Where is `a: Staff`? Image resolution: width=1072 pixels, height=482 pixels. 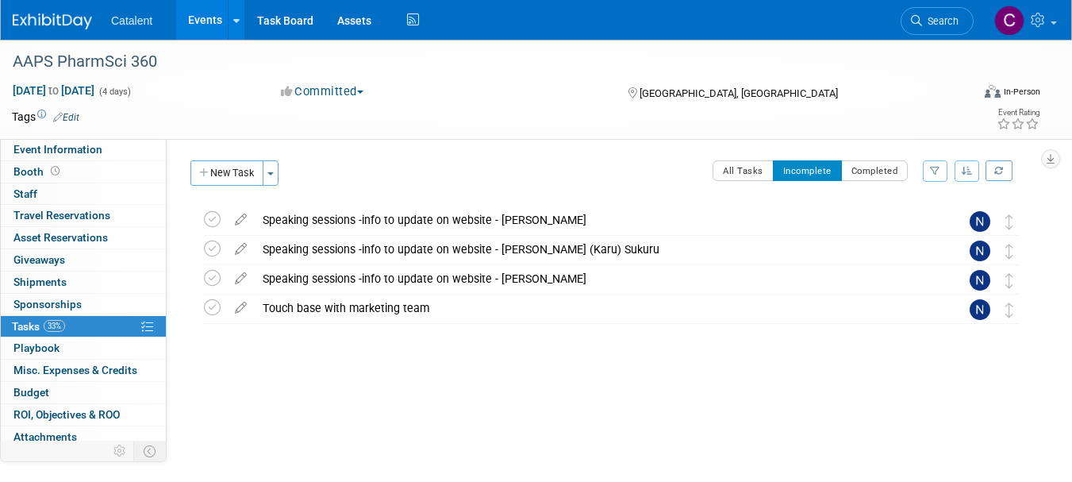 a: Staff is located at coordinates (83, 194).